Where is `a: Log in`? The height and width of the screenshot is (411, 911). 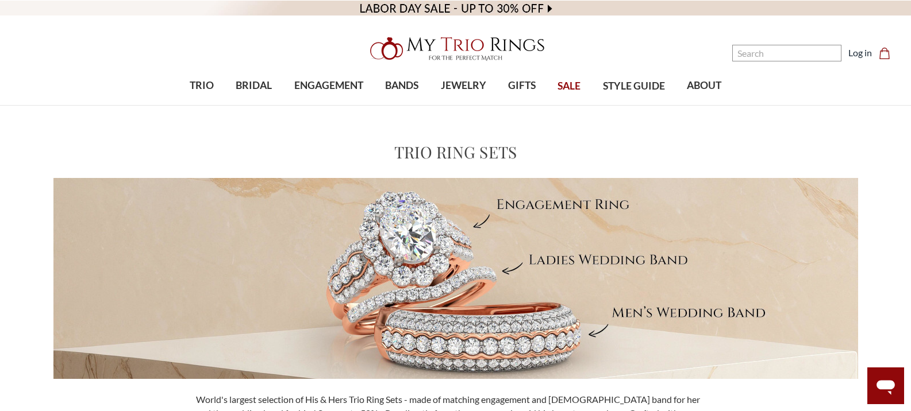
a: Log in is located at coordinates (860, 53).